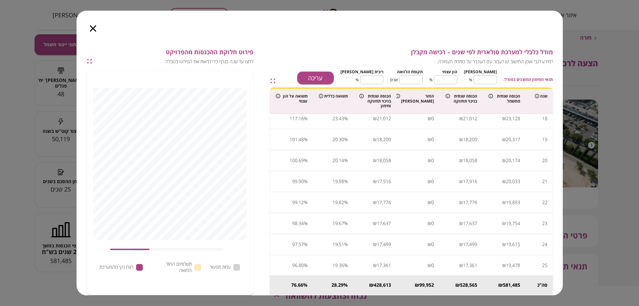 This screenshot has height=306, width=639. I want to click on div: 98.34, so click(298, 223).